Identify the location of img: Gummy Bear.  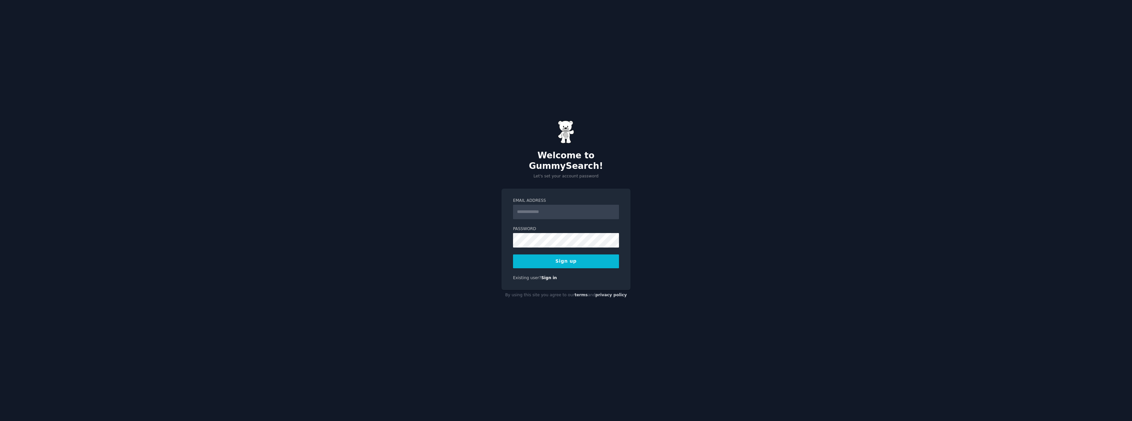
(566, 132).